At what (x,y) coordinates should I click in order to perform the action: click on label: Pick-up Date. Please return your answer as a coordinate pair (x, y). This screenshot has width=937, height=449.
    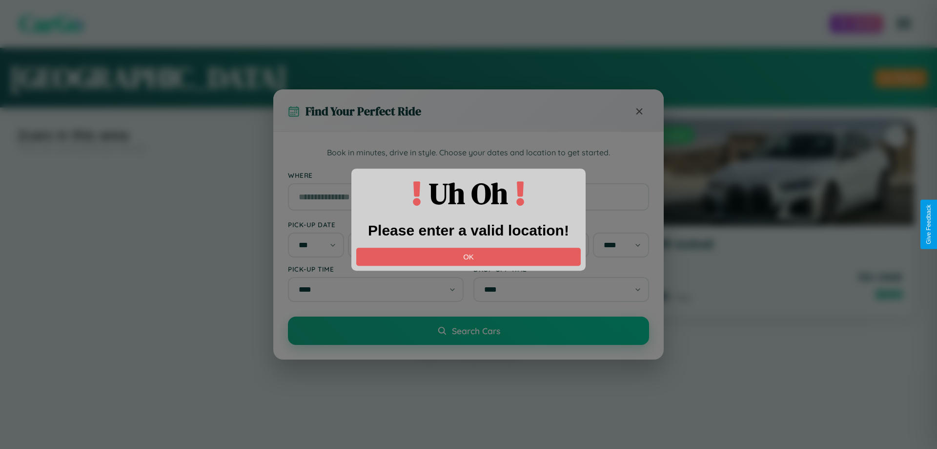
    Looking at the image, I should click on (376, 224).